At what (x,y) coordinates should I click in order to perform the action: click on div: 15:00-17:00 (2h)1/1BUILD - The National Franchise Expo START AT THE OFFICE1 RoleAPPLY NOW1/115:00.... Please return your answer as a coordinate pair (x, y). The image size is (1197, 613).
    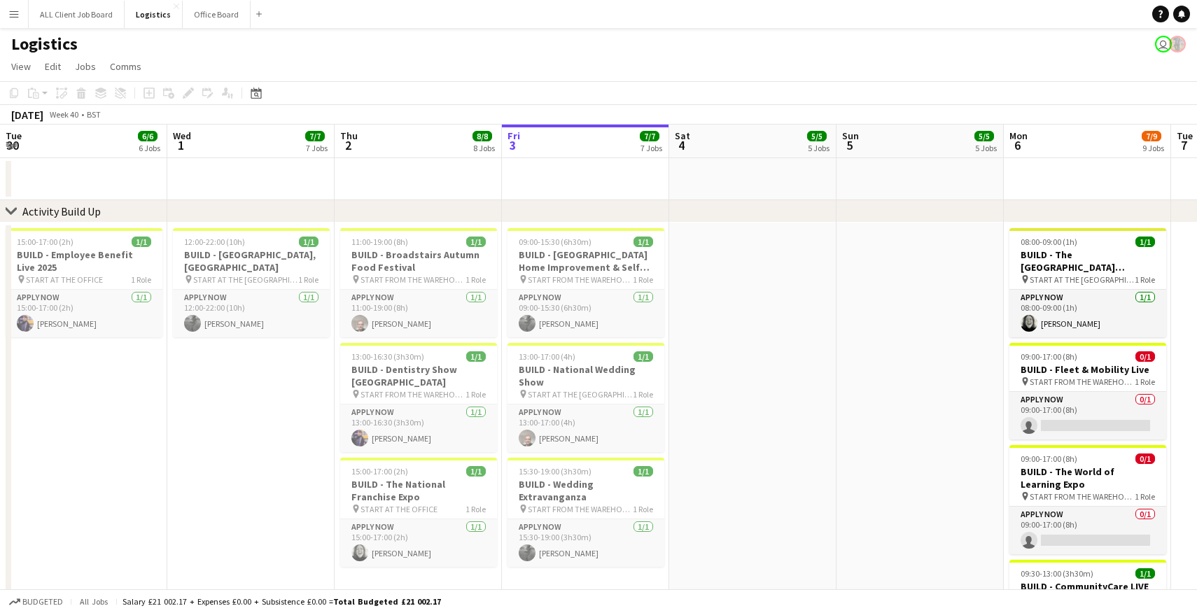
    Looking at the image, I should click on (419, 512).